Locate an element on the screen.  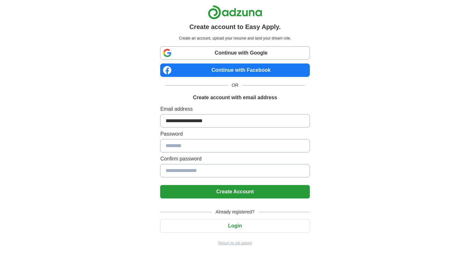
label: Password is located at coordinates (235, 134).